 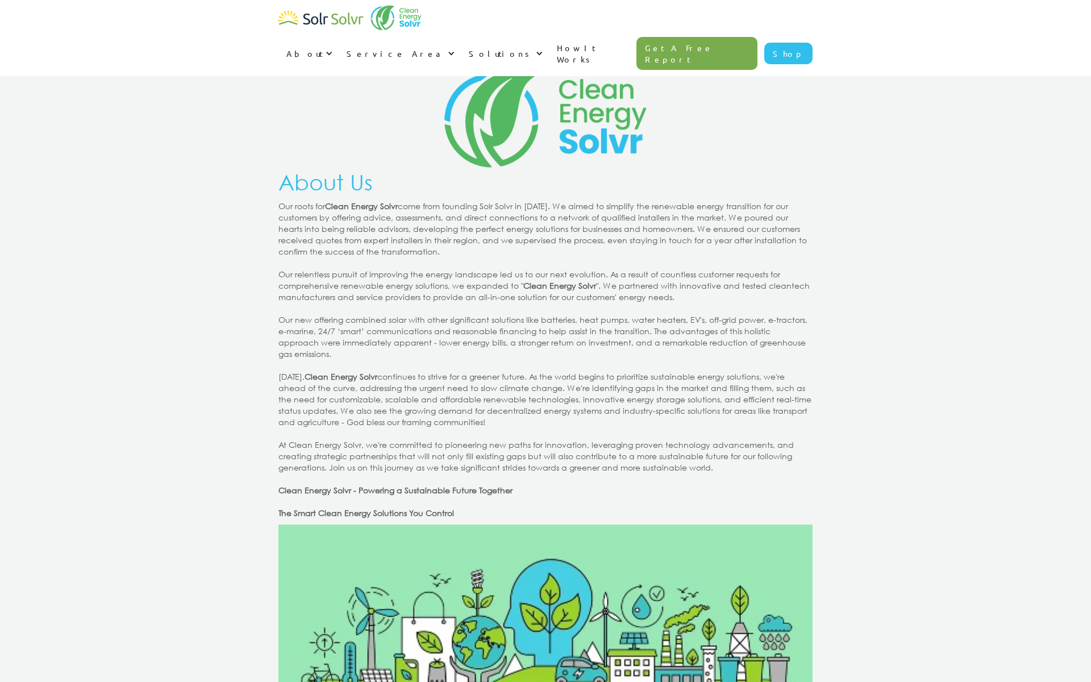 What do you see at coordinates (366, 512) in the screenshot?
I see `strong: The Smart Clean Energy Solutions You Control` at bounding box center [366, 512].